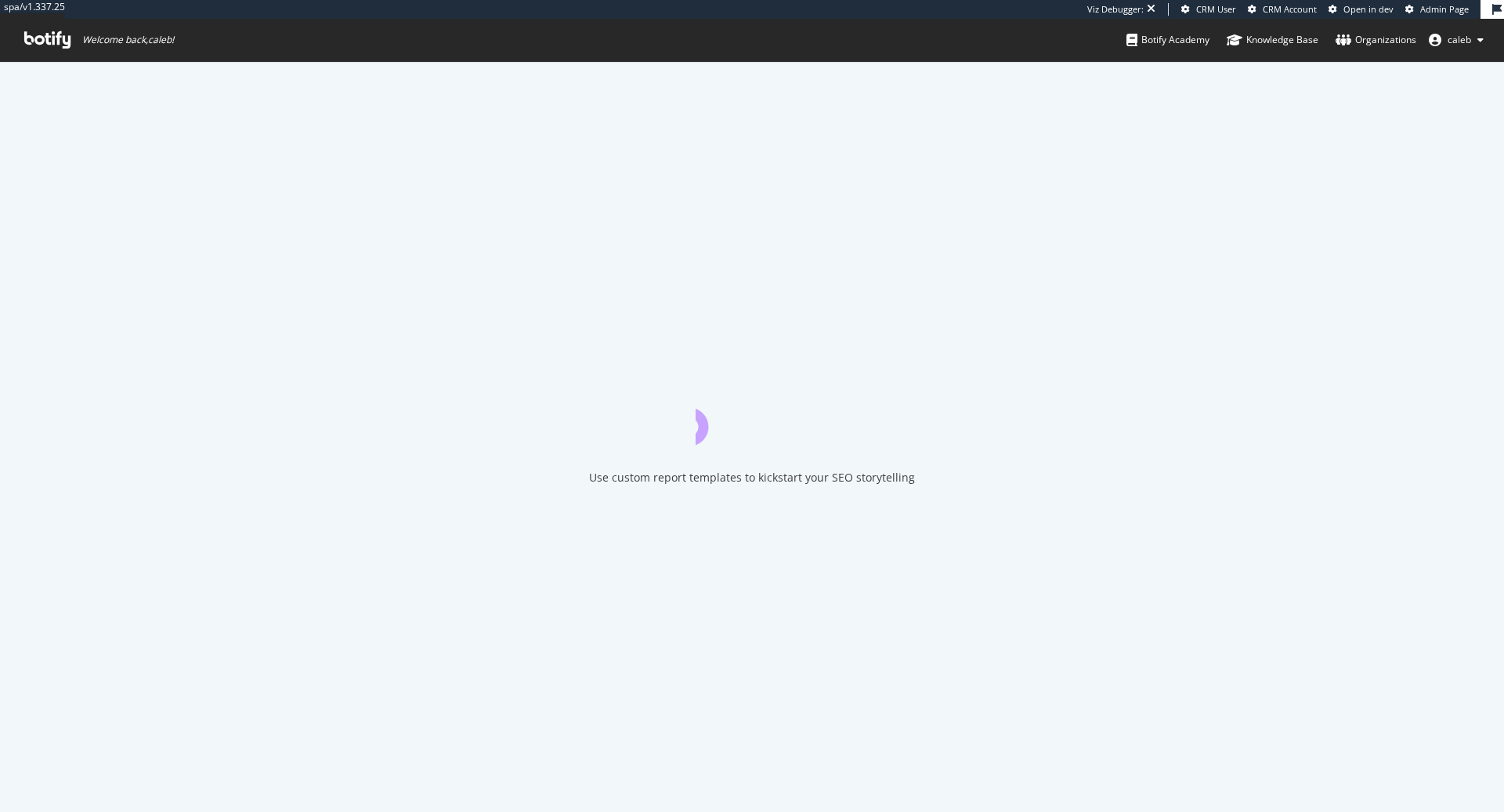 This screenshot has width=1504, height=812. What do you see at coordinates (1116, 10) in the screenshot?
I see `div: Viz Debugger:` at bounding box center [1116, 10].